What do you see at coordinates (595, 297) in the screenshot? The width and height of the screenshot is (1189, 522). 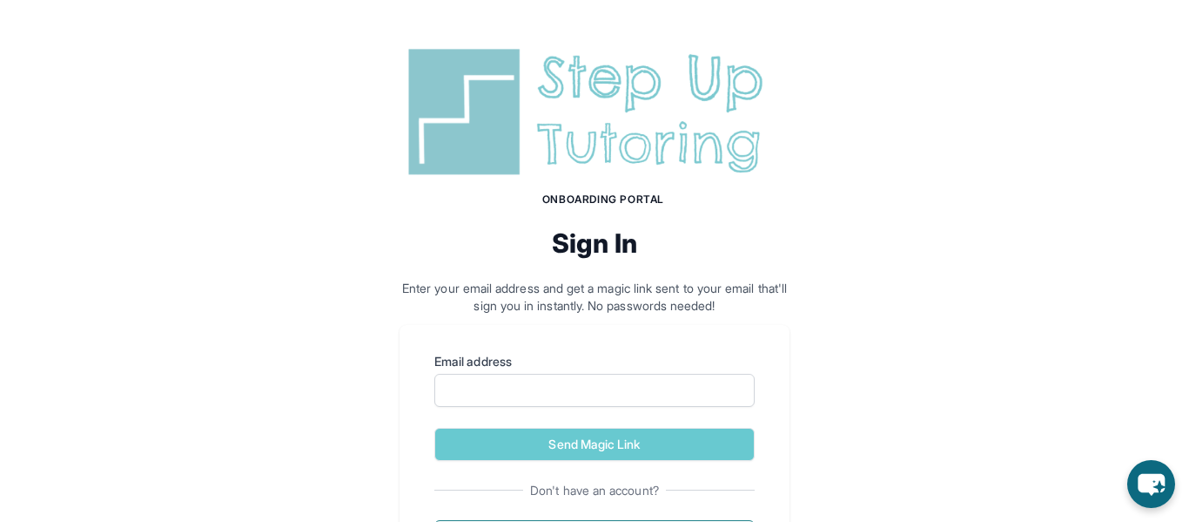 I see `p: Enter your email address and get a magic link sent to your email that'll sign you in instantly. N...` at bounding box center [595, 297].